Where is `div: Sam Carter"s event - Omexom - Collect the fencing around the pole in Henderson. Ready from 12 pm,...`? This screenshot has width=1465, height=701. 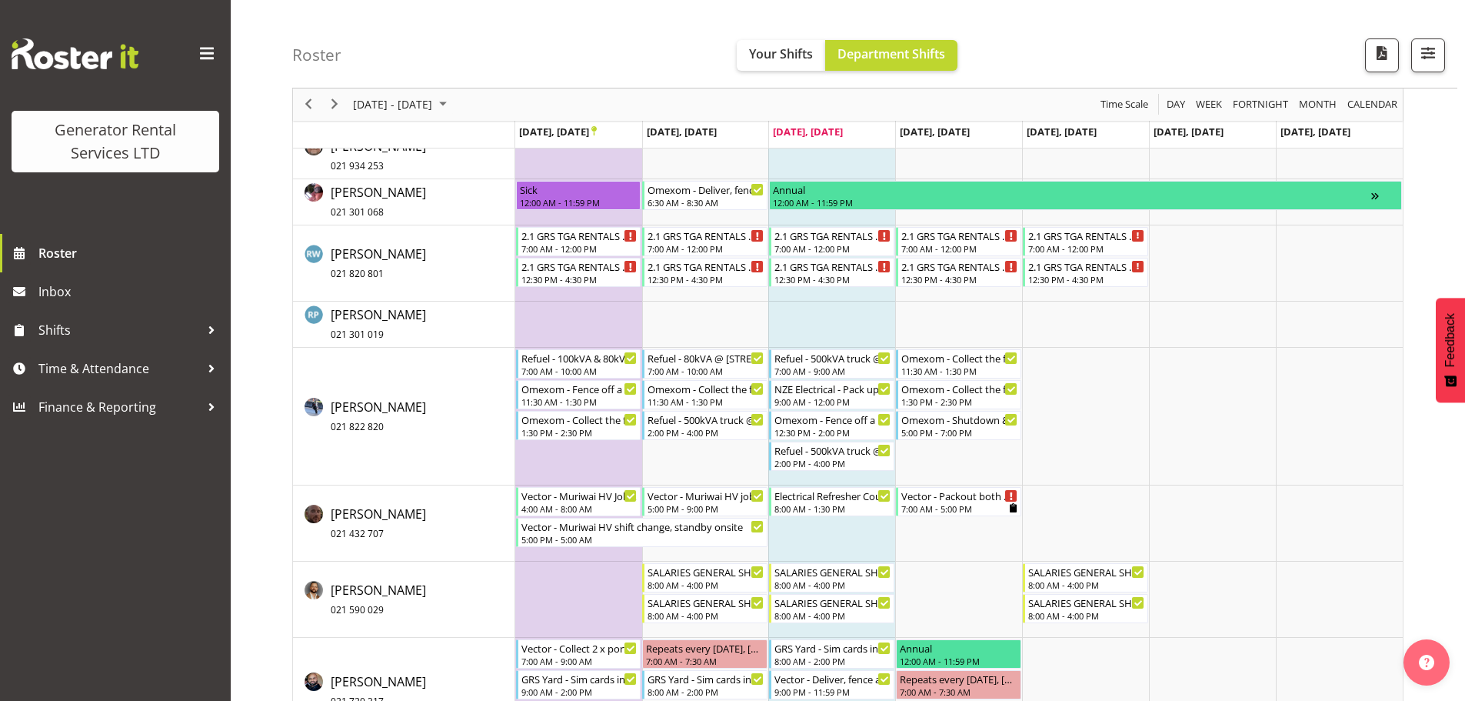
div: Sam Carter"s event - Omexom - Collect the fencing around the pole in Henderson. Ready from 12 pm,... is located at coordinates (958, 395).